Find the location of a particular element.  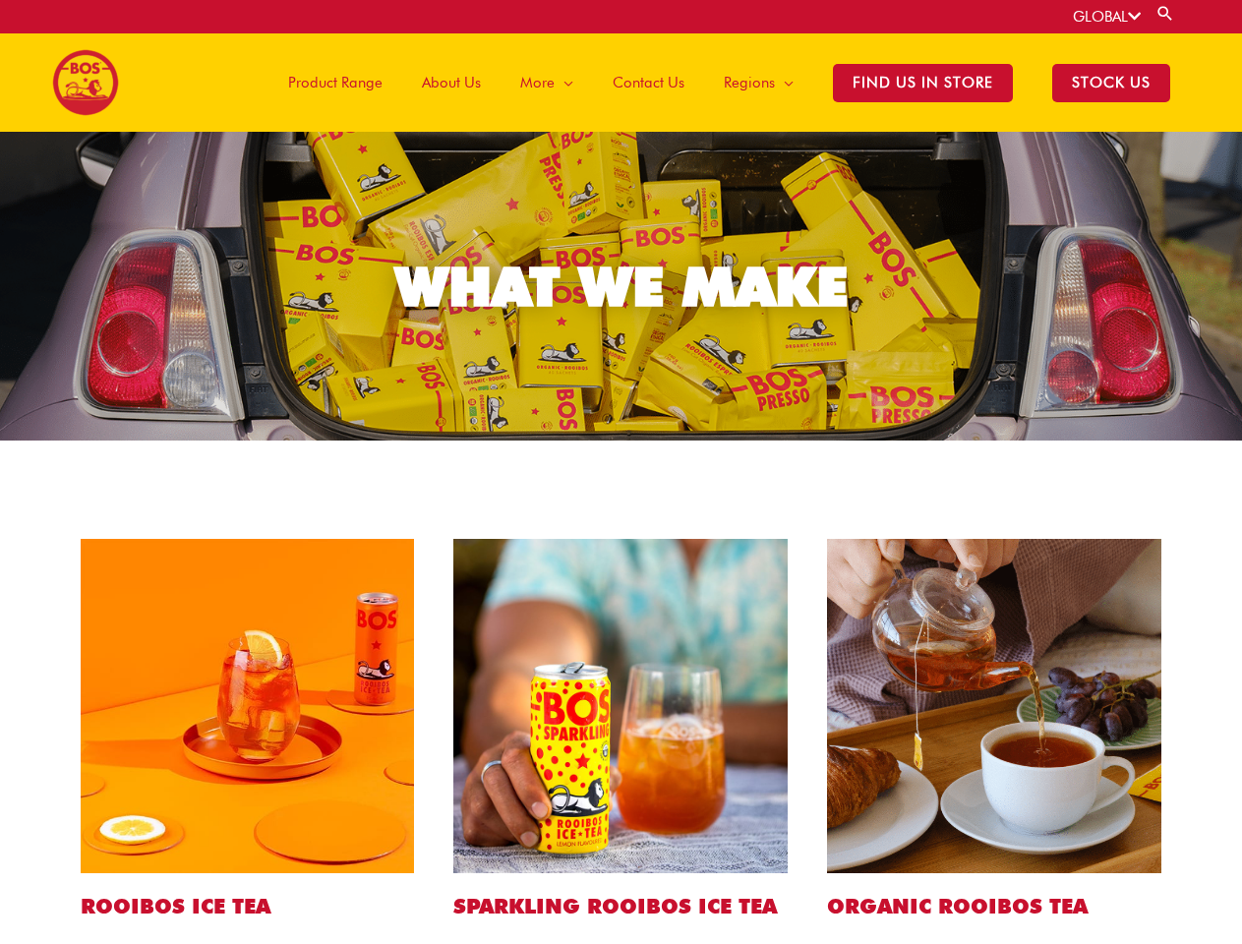

span: More is located at coordinates (537, 83).